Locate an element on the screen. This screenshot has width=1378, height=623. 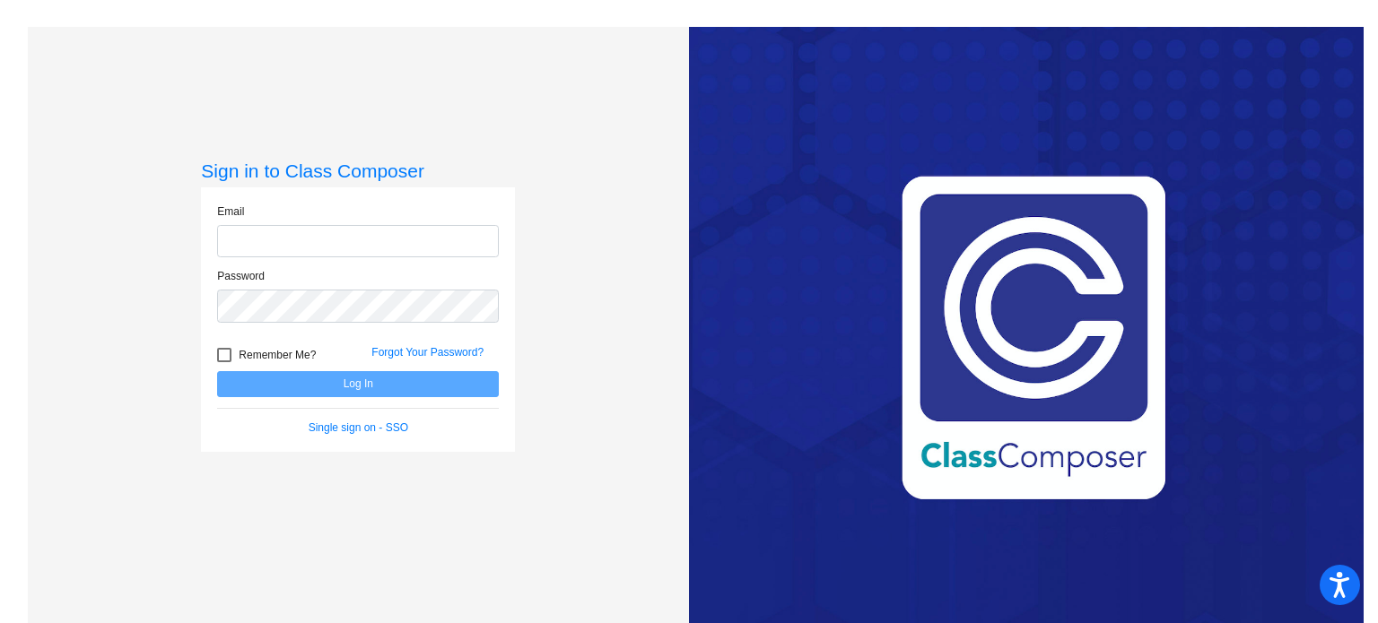
a: Single sign on - SSO is located at coordinates (358, 428).